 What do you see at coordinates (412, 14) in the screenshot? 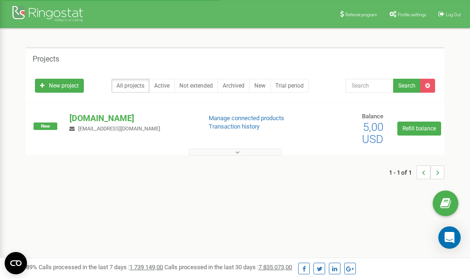
I see `span: Profile settings` at bounding box center [412, 14].